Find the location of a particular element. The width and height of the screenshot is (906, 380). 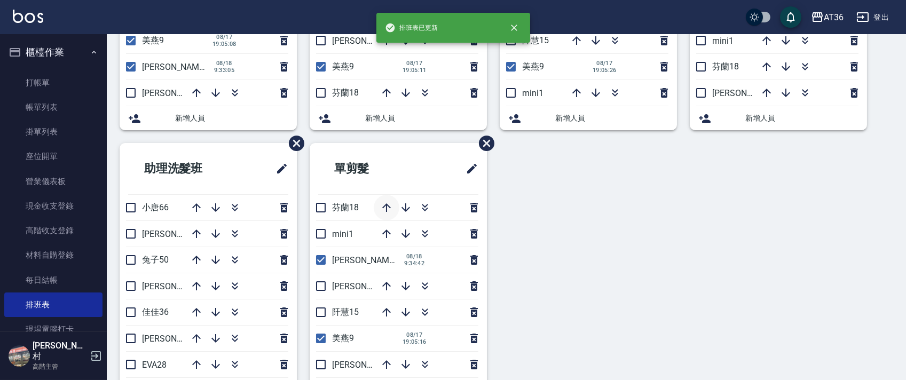

a: 現金收支登錄 is located at coordinates (53, 206).